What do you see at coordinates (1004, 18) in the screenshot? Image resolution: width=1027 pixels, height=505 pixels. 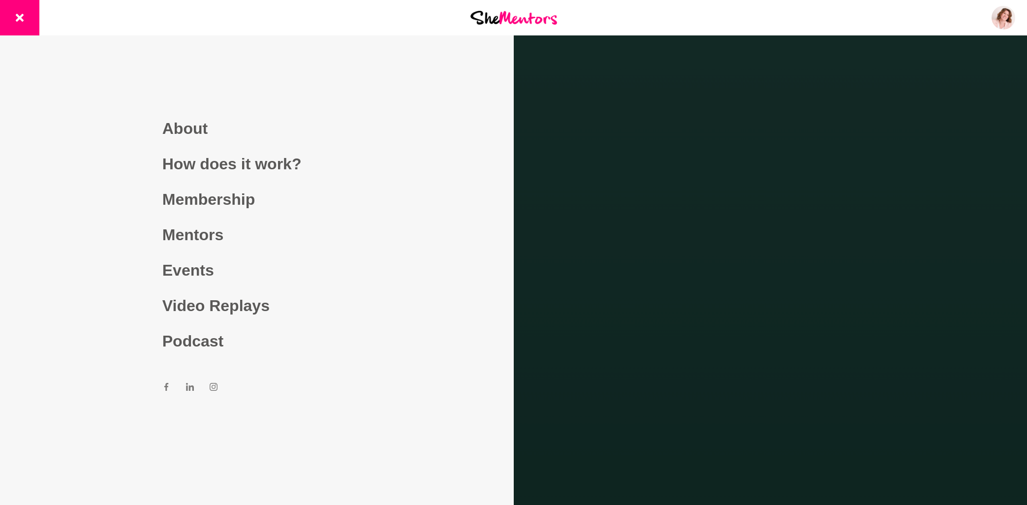 I see `img: Amanda Greenman` at bounding box center [1004, 18].